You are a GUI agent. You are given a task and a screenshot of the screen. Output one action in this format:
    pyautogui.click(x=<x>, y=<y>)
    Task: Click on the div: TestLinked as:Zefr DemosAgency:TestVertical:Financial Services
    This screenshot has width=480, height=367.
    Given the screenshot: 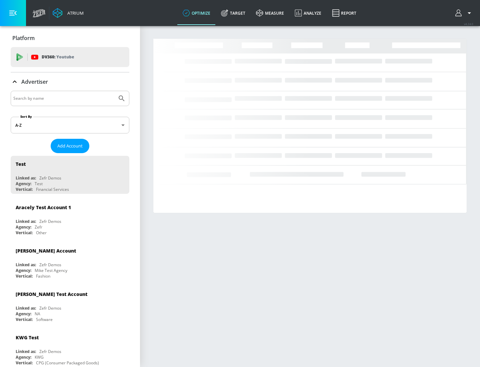 What is the action you would take?
    pyautogui.click(x=70, y=175)
    